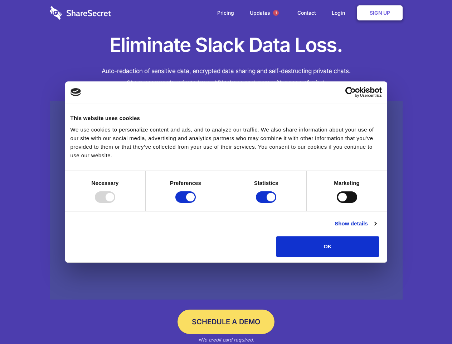 The image size is (452, 344). I want to click on span: 1, so click(276, 13).